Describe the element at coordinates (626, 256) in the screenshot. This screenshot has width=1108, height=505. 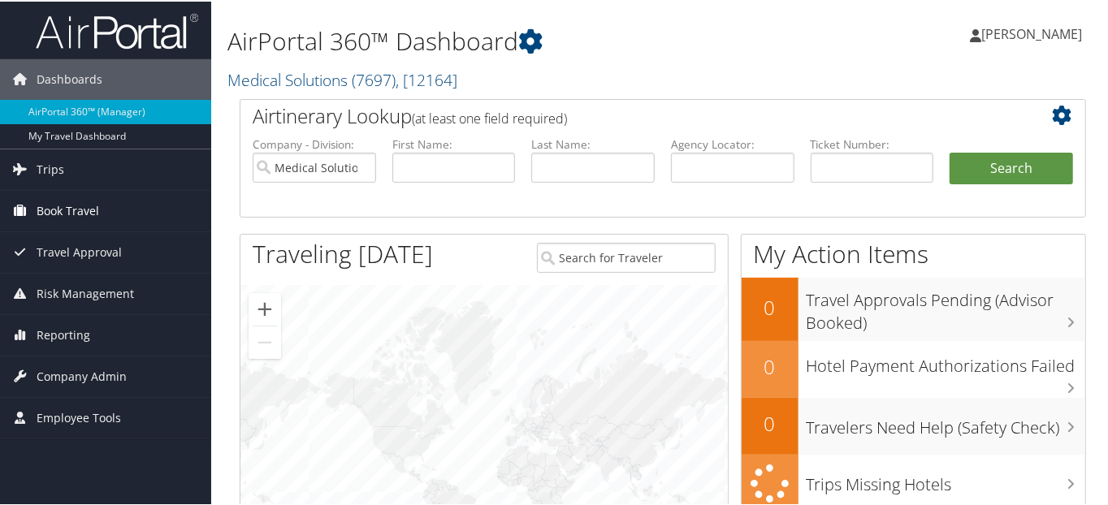
I see `input: Search for Traveler` at that location.